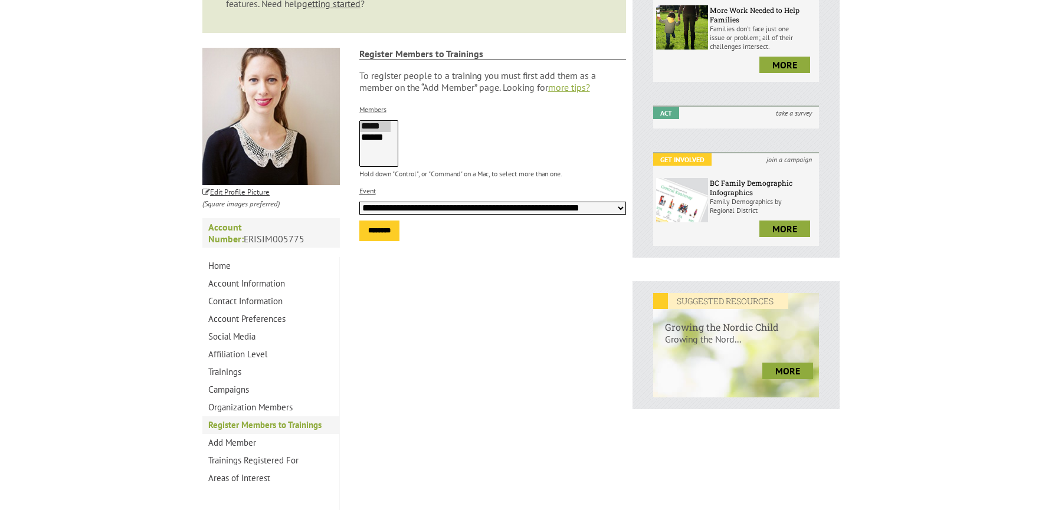  What do you see at coordinates (763, 188) in the screenshot?
I see `h6: BC Family Demographic Infographics` at bounding box center [763, 188].